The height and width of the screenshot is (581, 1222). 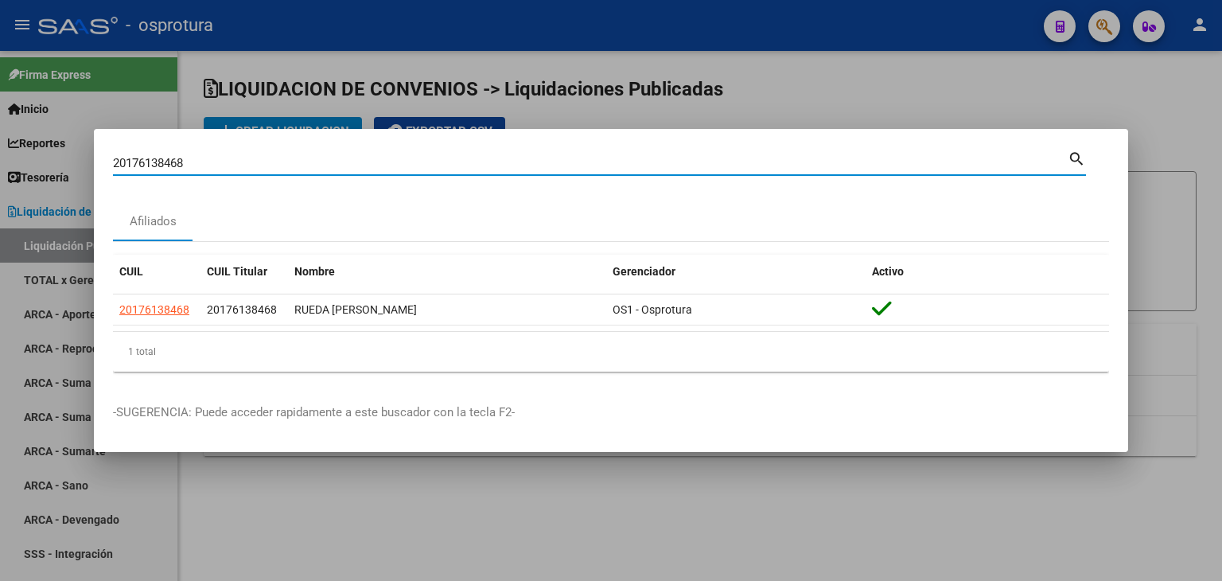 What do you see at coordinates (314, 271) in the screenshot?
I see `span: Nombre` at bounding box center [314, 271].